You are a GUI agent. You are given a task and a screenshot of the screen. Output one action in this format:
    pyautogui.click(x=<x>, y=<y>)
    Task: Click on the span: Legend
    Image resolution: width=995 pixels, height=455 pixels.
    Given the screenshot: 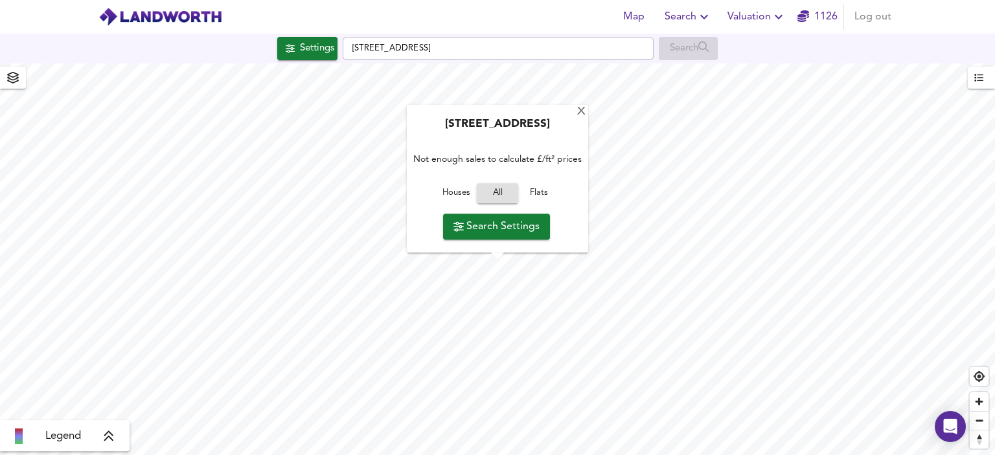 What is the action you would take?
    pyautogui.click(x=63, y=437)
    